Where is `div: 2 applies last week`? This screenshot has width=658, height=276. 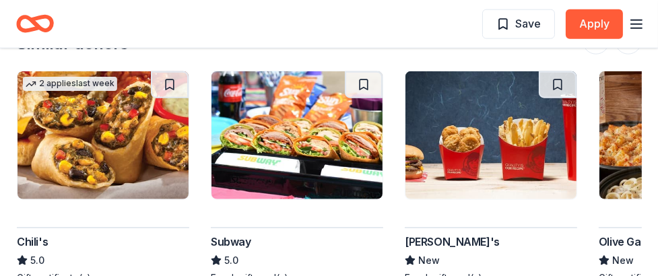 div: 2 applies last week is located at coordinates (70, 84).